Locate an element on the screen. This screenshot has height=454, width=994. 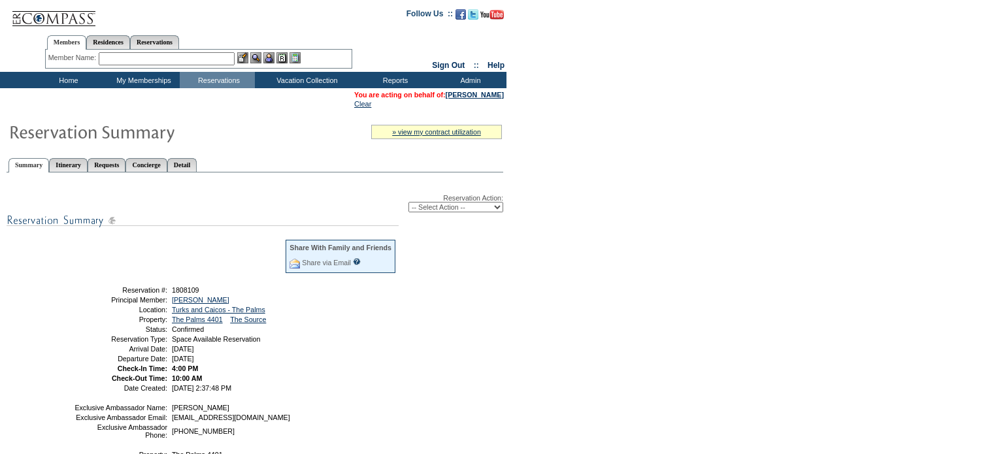
td: Vacation Collection is located at coordinates (305, 80).